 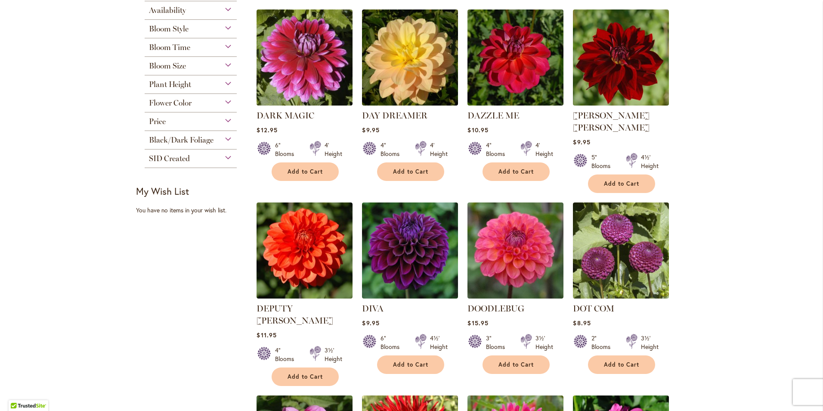 What do you see at coordinates (170, 47) in the screenshot?
I see `span: Bloom Time` at bounding box center [170, 47].